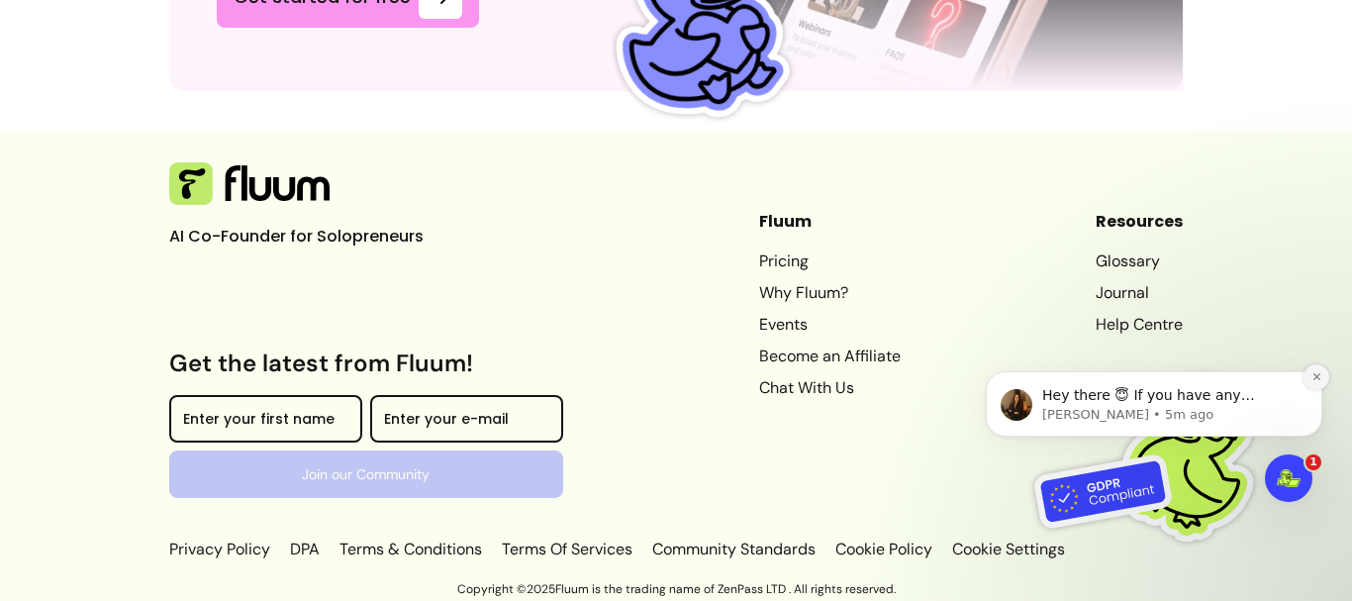  Describe the element at coordinates (734, 549) in the screenshot. I see `a: Community Standards` at that location.